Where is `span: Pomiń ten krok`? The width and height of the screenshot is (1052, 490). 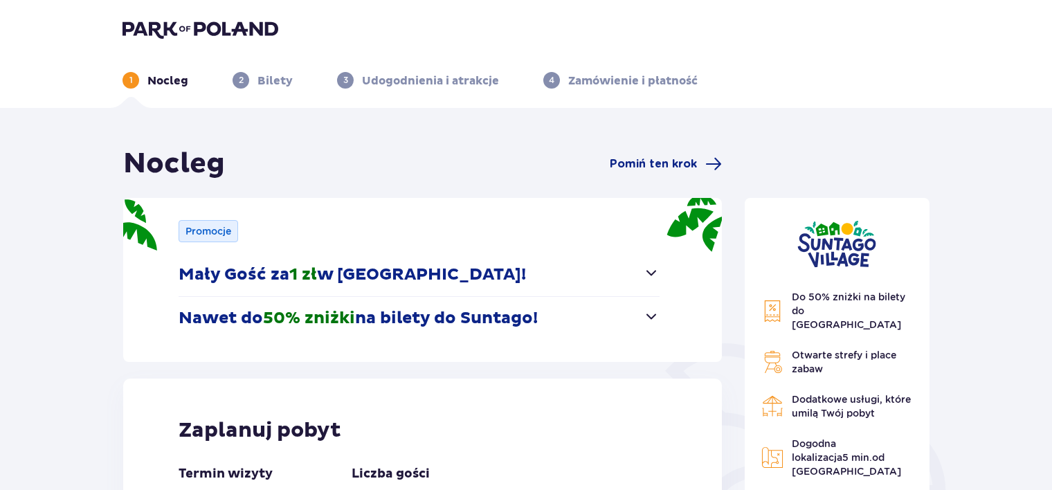 span: Pomiń ten krok is located at coordinates (654, 164).